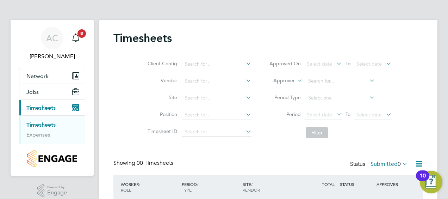  I want to click on span: VENDOR, so click(251, 189).